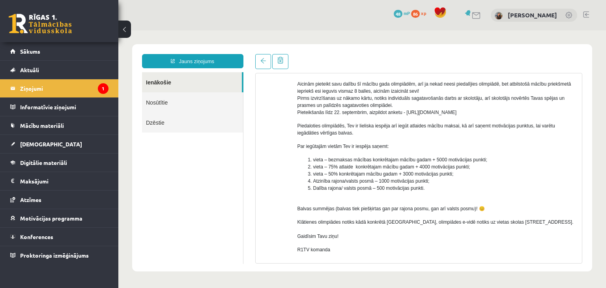 This screenshot has width=606, height=288. Describe the element at coordinates (59, 126) in the screenshot. I see `a: Mācību materiāli` at that location.